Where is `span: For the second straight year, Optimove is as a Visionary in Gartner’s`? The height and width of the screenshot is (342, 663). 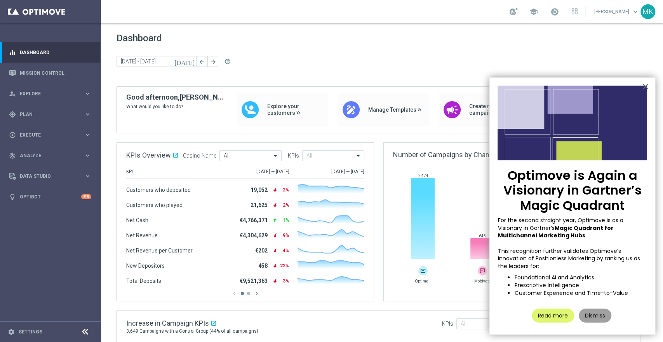
span: For the second straight year, Optimove is as a Visionary in Gartner’s is located at coordinates (561, 224).